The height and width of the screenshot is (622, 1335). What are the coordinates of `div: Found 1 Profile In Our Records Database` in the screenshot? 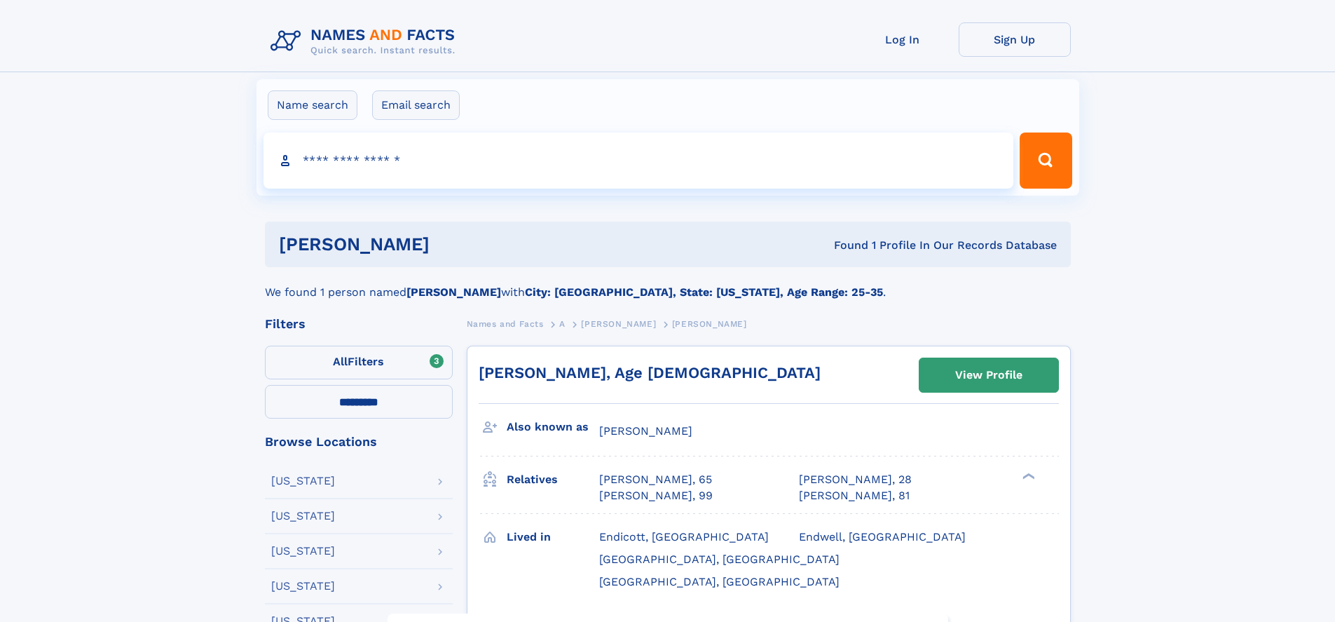 It's located at (844, 245).